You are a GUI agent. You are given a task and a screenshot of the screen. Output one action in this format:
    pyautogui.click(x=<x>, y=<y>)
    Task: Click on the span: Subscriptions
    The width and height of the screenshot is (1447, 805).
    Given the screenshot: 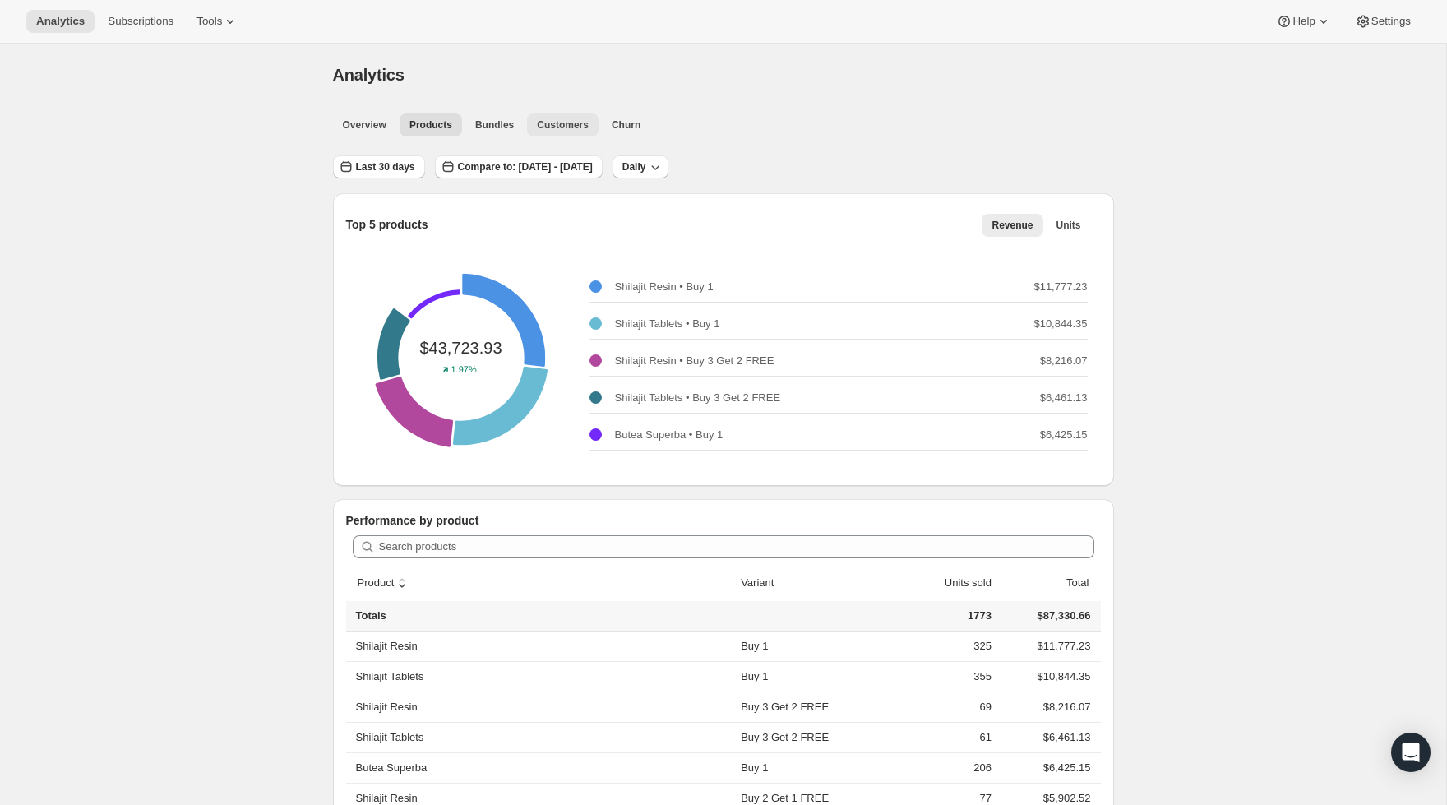 What is the action you would take?
    pyautogui.click(x=141, y=21)
    